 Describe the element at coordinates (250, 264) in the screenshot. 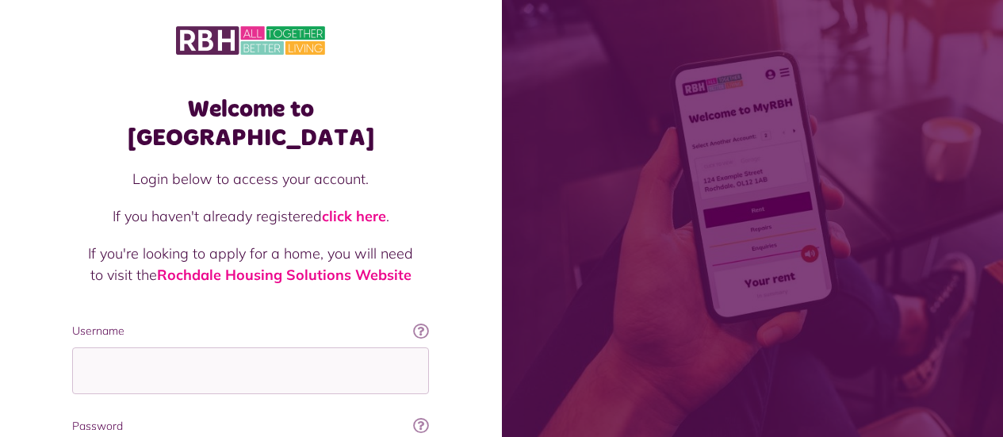

I see `p: If you're looking to apply for a home, you will need to visit the` at that location.